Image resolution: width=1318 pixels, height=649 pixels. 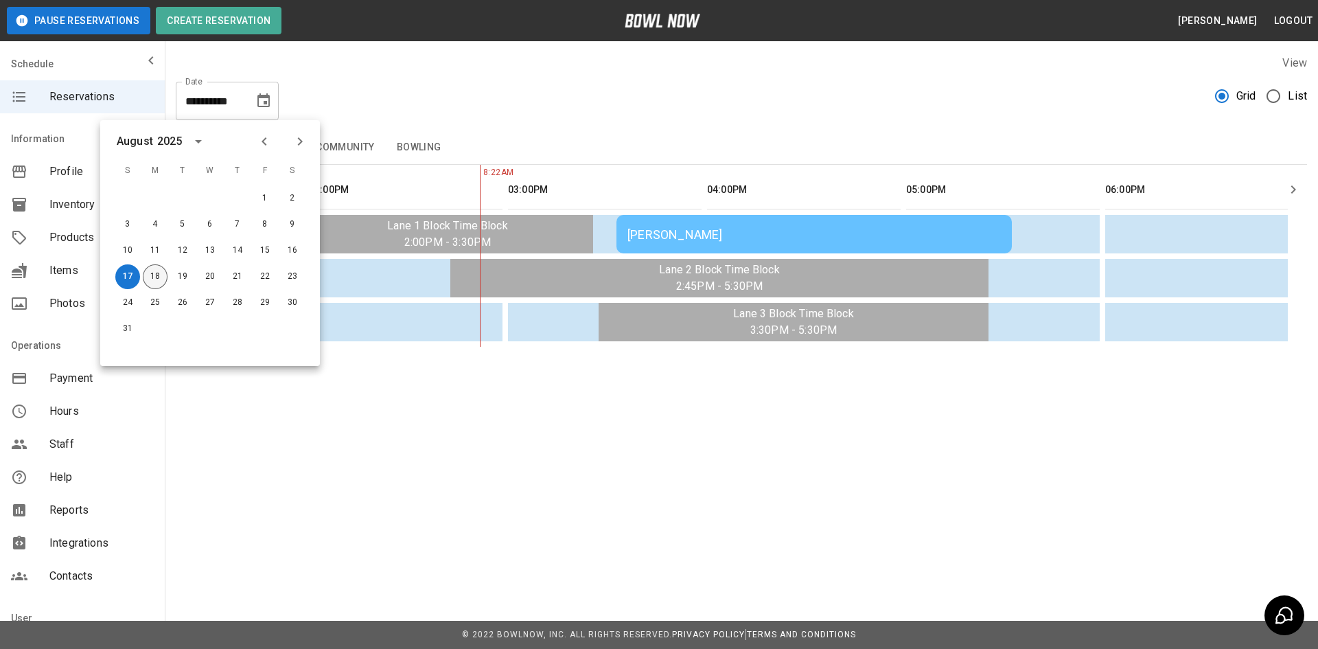 What do you see at coordinates (265, 303) in the screenshot?
I see `button: Aug 29, 2025` at bounding box center [265, 303].